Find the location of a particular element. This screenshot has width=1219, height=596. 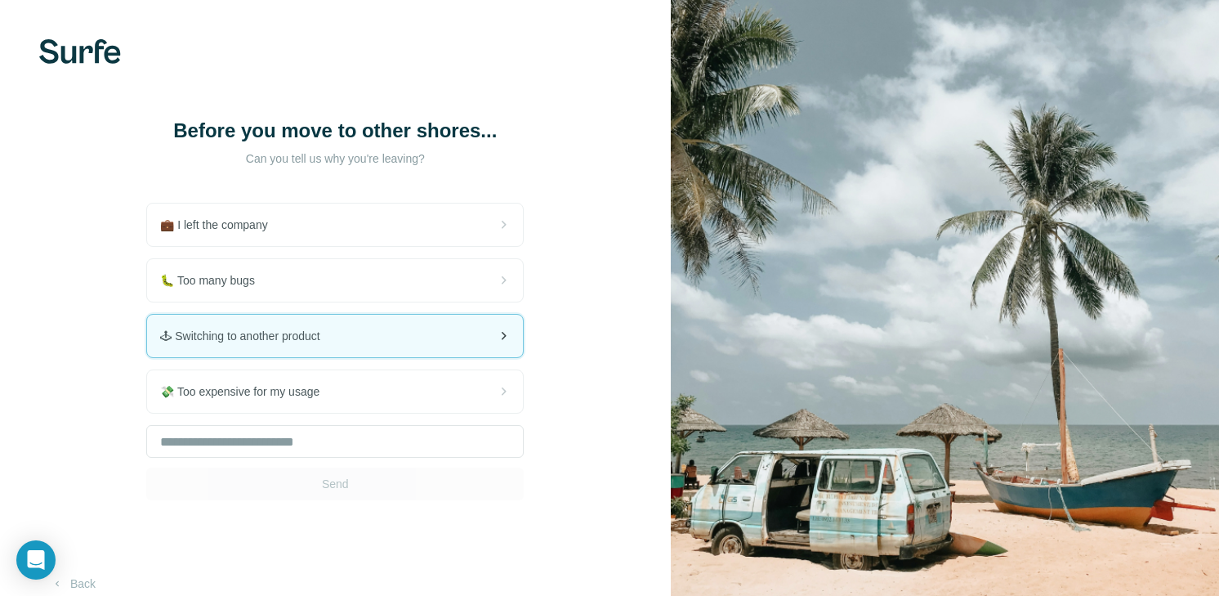

span: 🕹 Switching to another product is located at coordinates (246, 336).